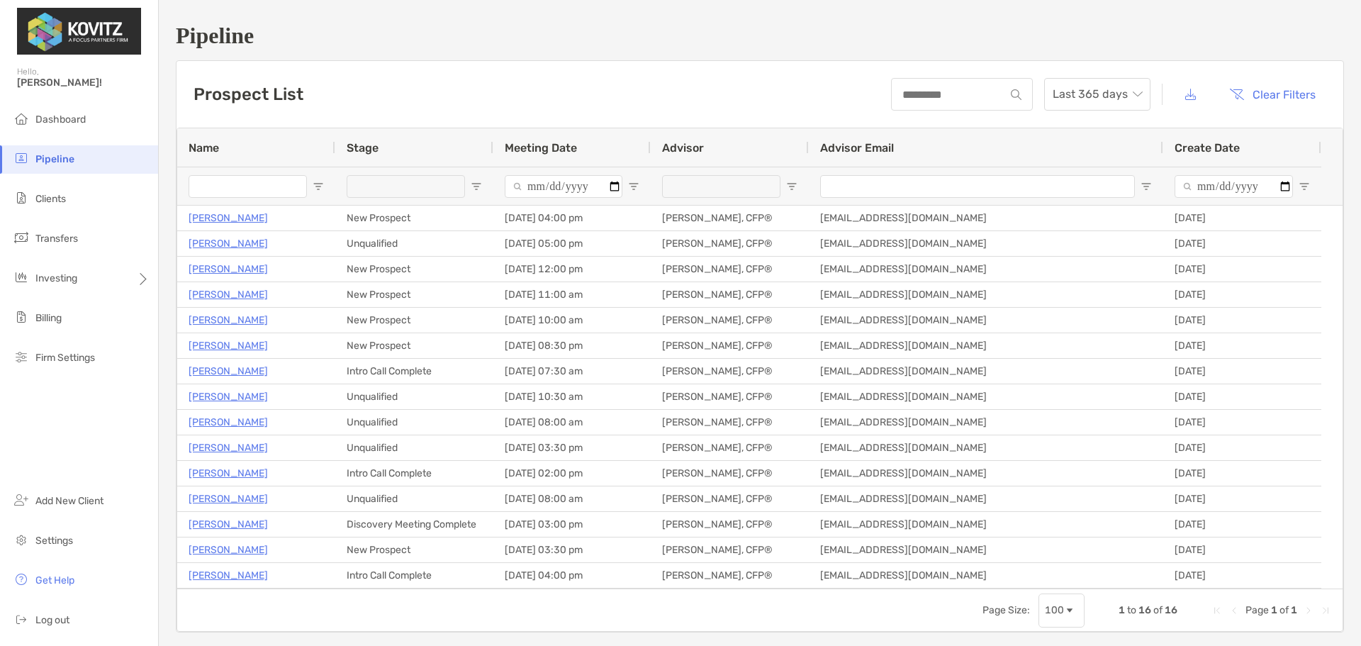 The height and width of the screenshot is (646, 1361). What do you see at coordinates (21, 198) in the screenshot?
I see `img: clients icon` at bounding box center [21, 198].